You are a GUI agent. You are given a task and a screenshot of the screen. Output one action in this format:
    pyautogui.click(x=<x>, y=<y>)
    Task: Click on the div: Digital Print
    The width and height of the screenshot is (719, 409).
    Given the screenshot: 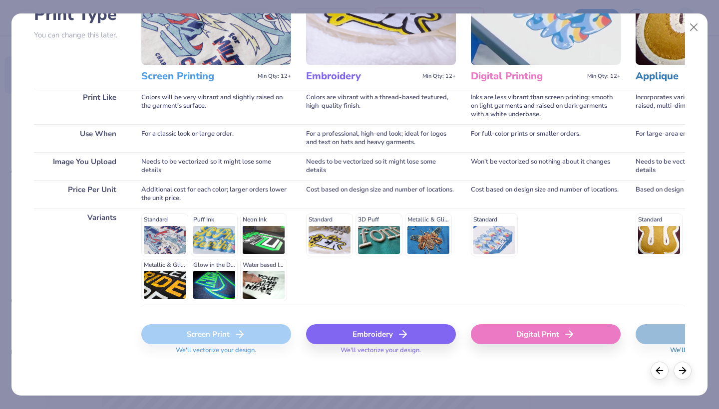 What is the action you would take?
    pyautogui.click(x=545, y=334)
    